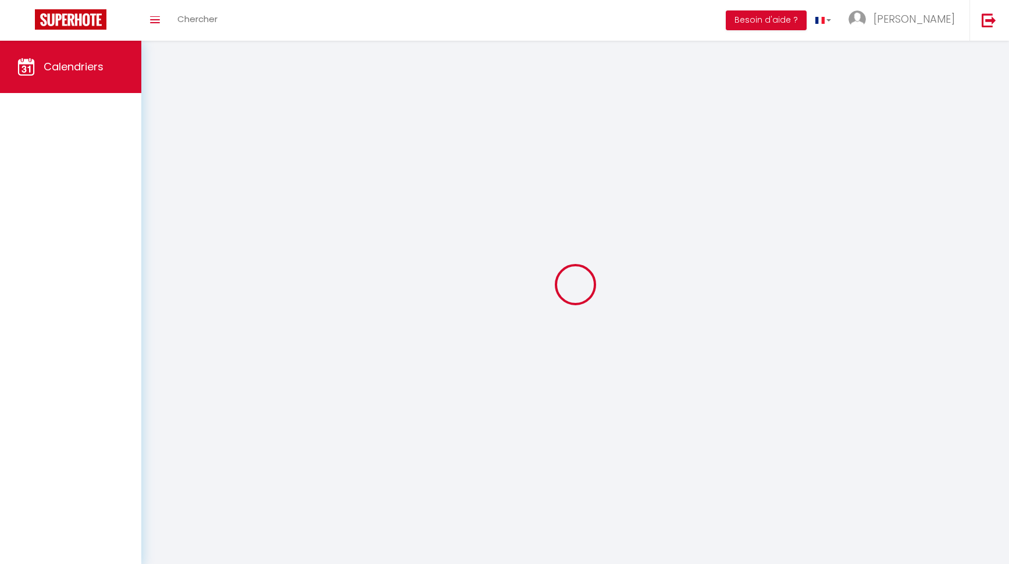 Image resolution: width=1009 pixels, height=564 pixels. What do you see at coordinates (989, 20) in the screenshot?
I see `img: logout` at bounding box center [989, 20].